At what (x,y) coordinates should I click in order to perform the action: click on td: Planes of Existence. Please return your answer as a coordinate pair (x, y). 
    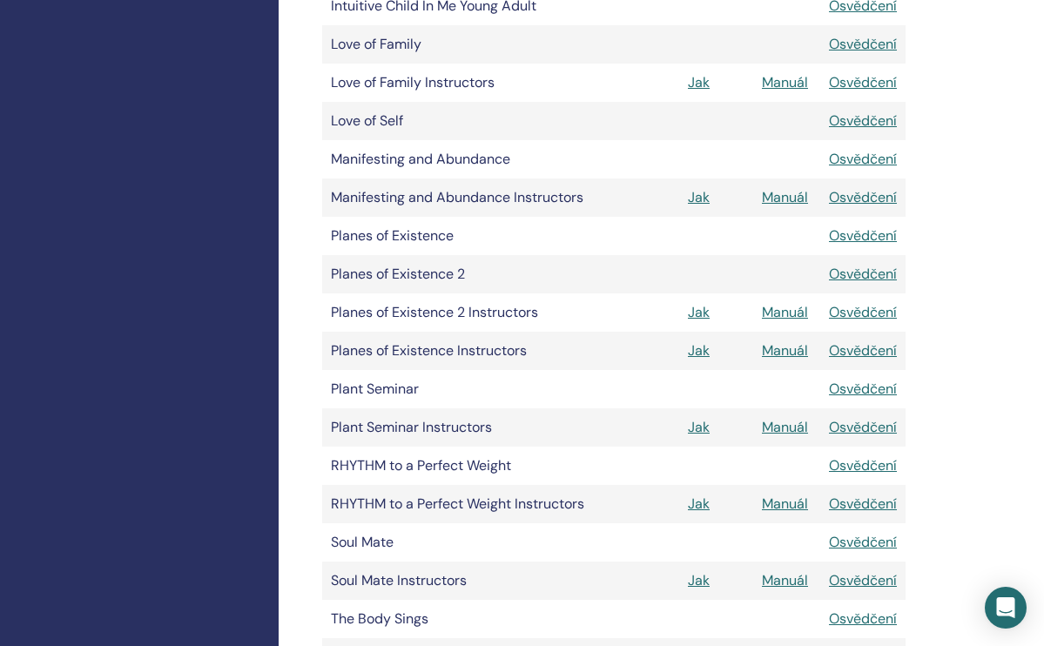
    Looking at the image, I should click on (470, 236).